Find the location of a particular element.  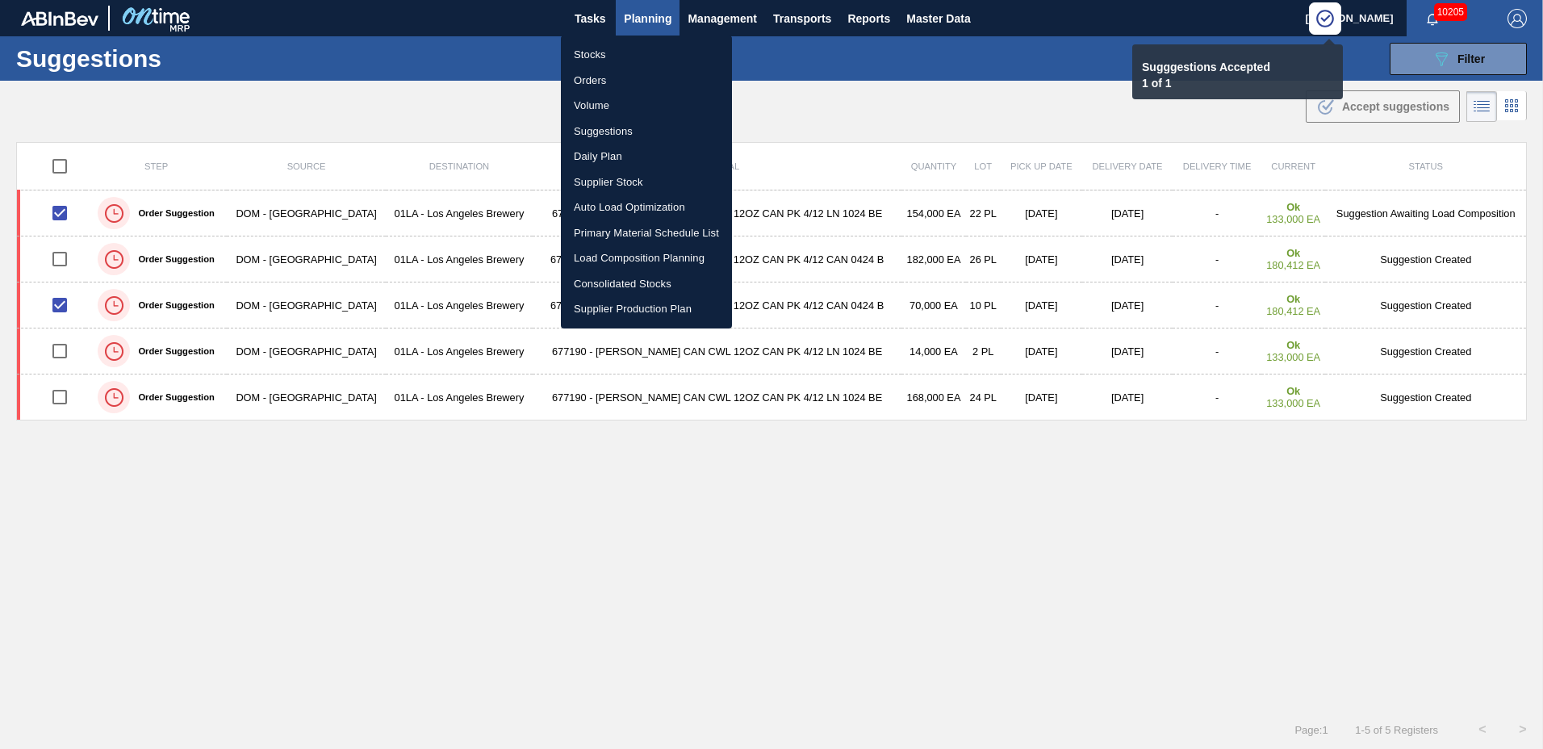

li: Load Composition Planning is located at coordinates (646, 258).